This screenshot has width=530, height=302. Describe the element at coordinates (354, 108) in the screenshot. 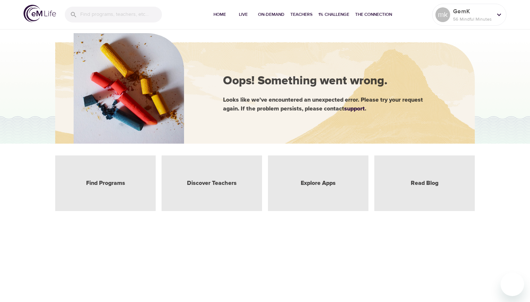

I see `a: support` at that location.